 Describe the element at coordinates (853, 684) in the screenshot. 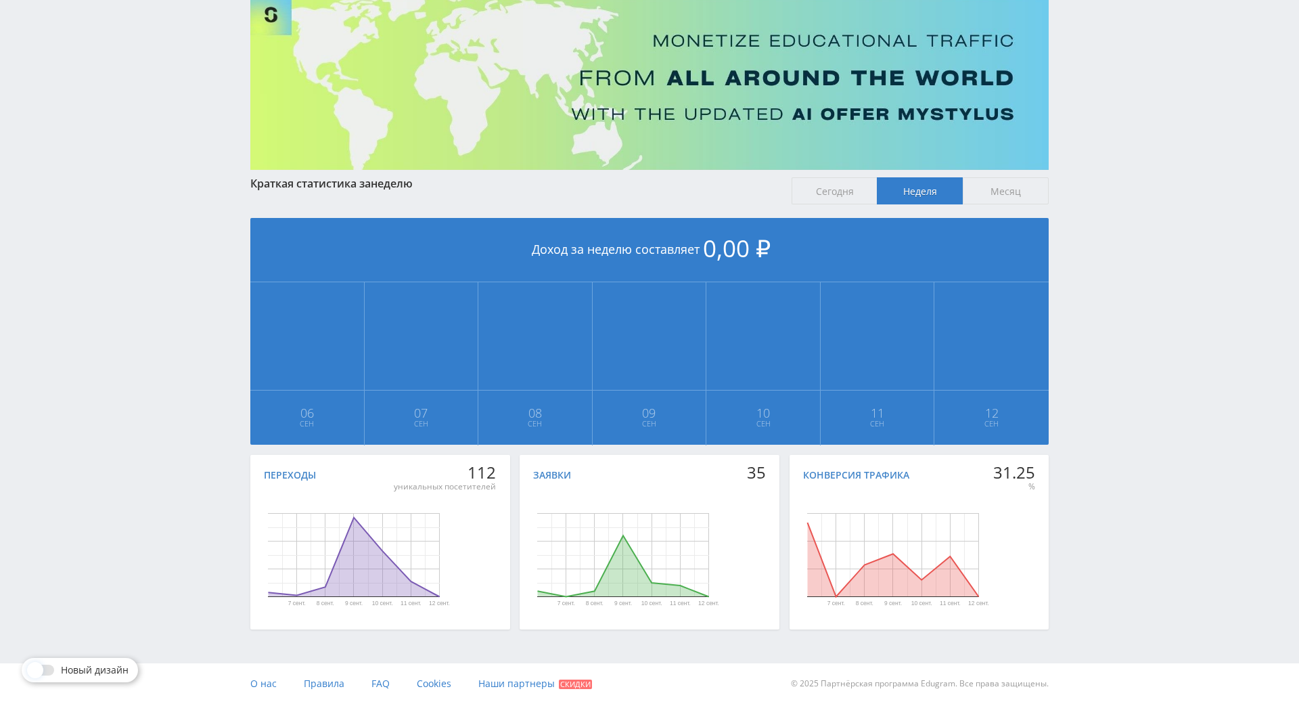

I see `div: © 2025 Партнёрская программа Edugram. Все права защищены.` at that location.